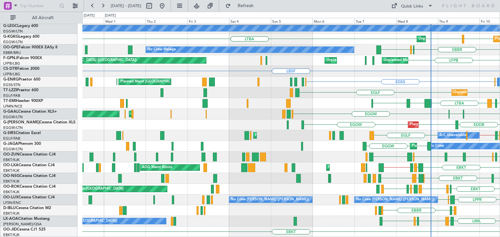  What do you see at coordinates (9, 208) in the screenshot?
I see `span: D-IBLU` at bounding box center [9, 208].